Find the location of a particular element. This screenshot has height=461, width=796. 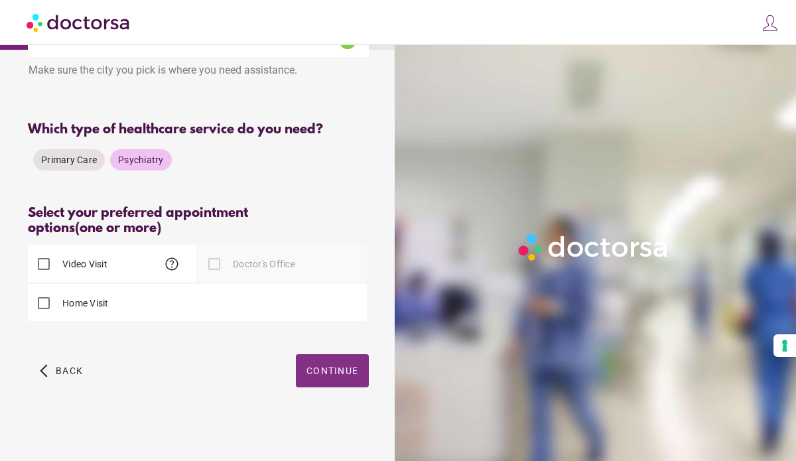

button: Continue is located at coordinates (332, 371).